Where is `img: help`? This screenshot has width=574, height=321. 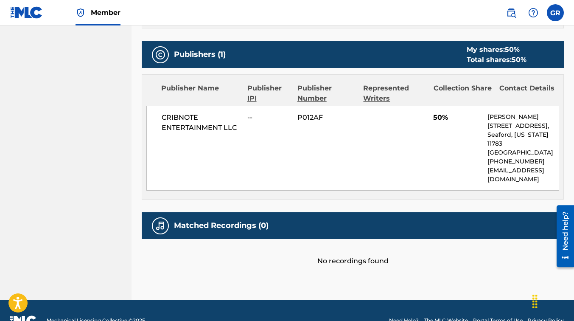 img: help is located at coordinates (534, 13).